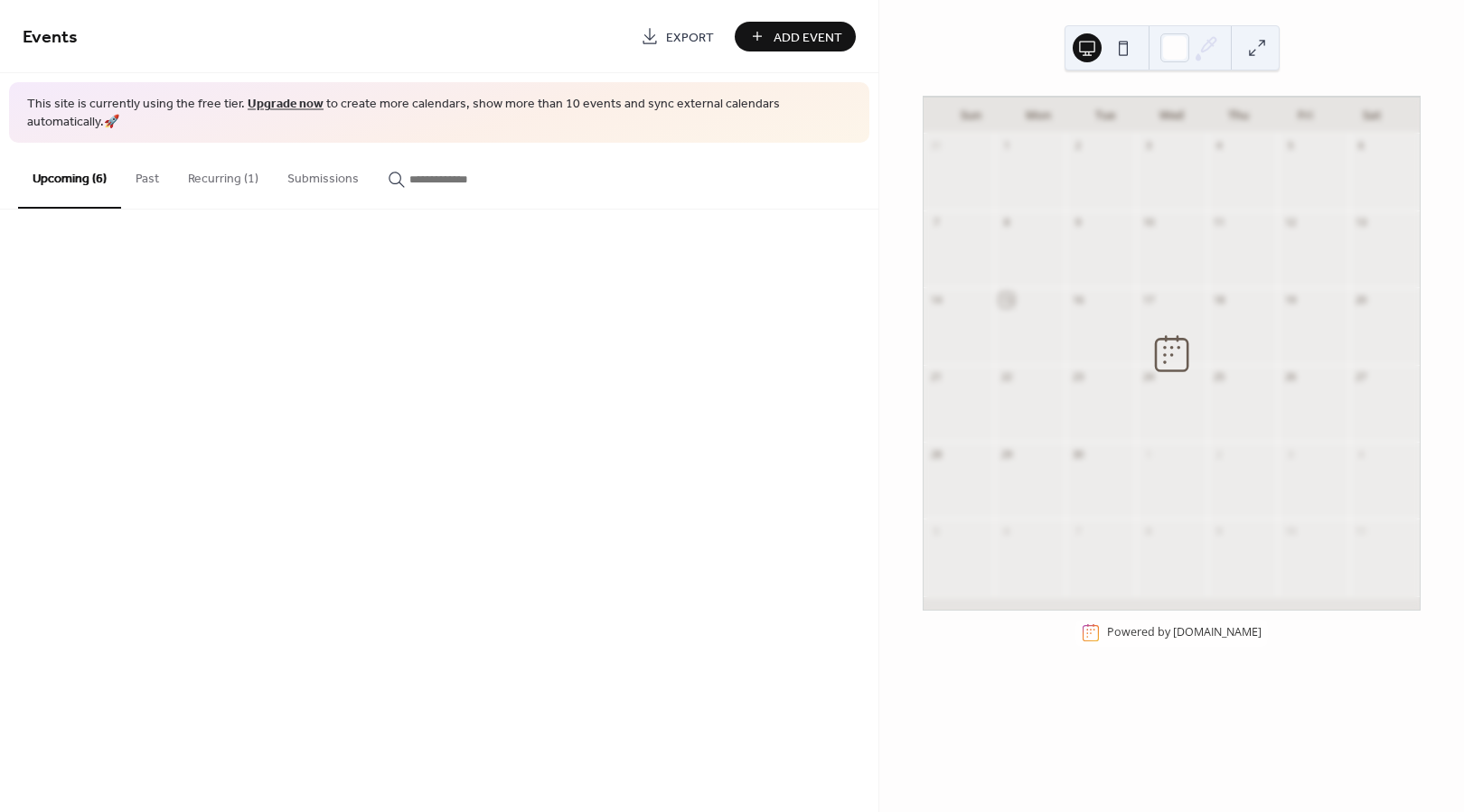 The height and width of the screenshot is (812, 1464). What do you see at coordinates (1006, 453) in the screenshot?
I see `div: 29` at bounding box center [1006, 453].